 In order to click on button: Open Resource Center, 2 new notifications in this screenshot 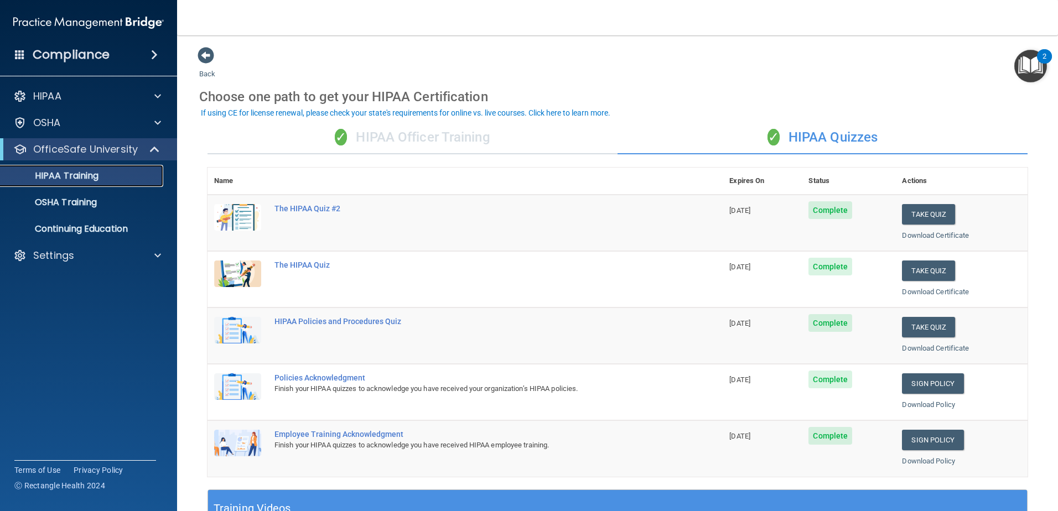, I will do `click(1030, 66)`.